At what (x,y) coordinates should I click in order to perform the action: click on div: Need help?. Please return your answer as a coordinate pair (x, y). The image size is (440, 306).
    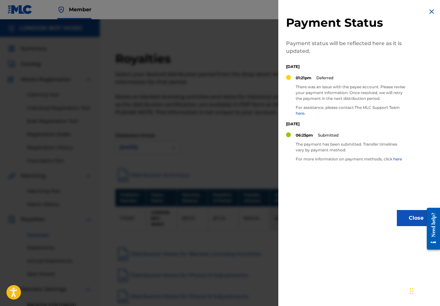
    Looking at the image, I should click on (11, 23).